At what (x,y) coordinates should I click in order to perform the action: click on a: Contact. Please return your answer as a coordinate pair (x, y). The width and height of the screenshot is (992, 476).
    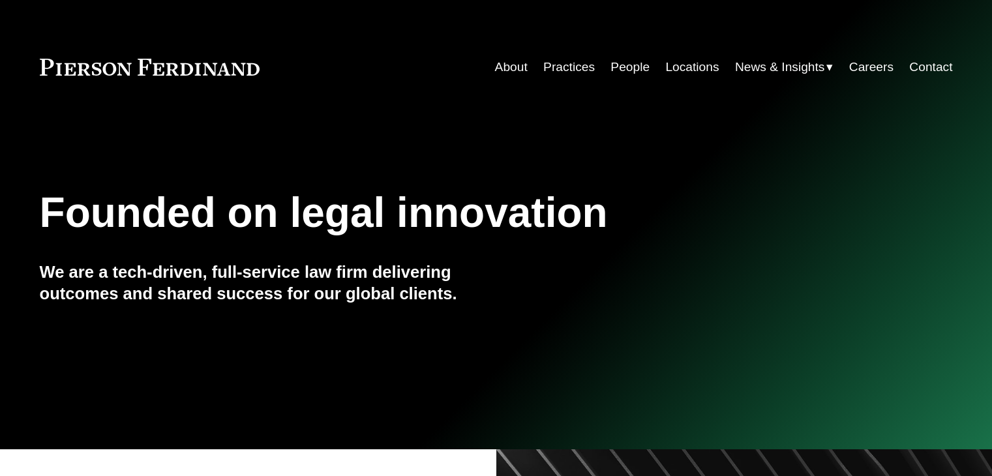
    Looking at the image, I should click on (930, 67).